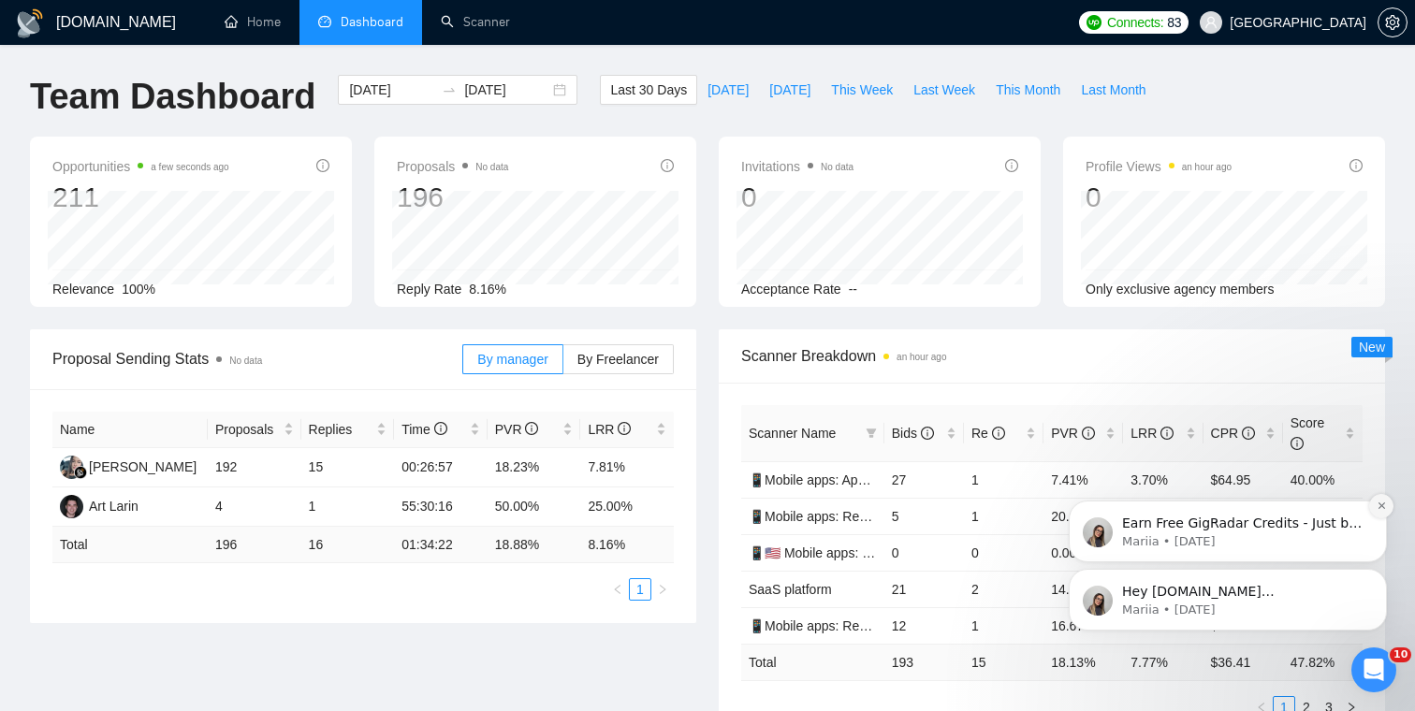 The height and width of the screenshot is (711, 1415). What do you see at coordinates (1028, 90) in the screenshot?
I see `button: This Month` at bounding box center [1028, 90].